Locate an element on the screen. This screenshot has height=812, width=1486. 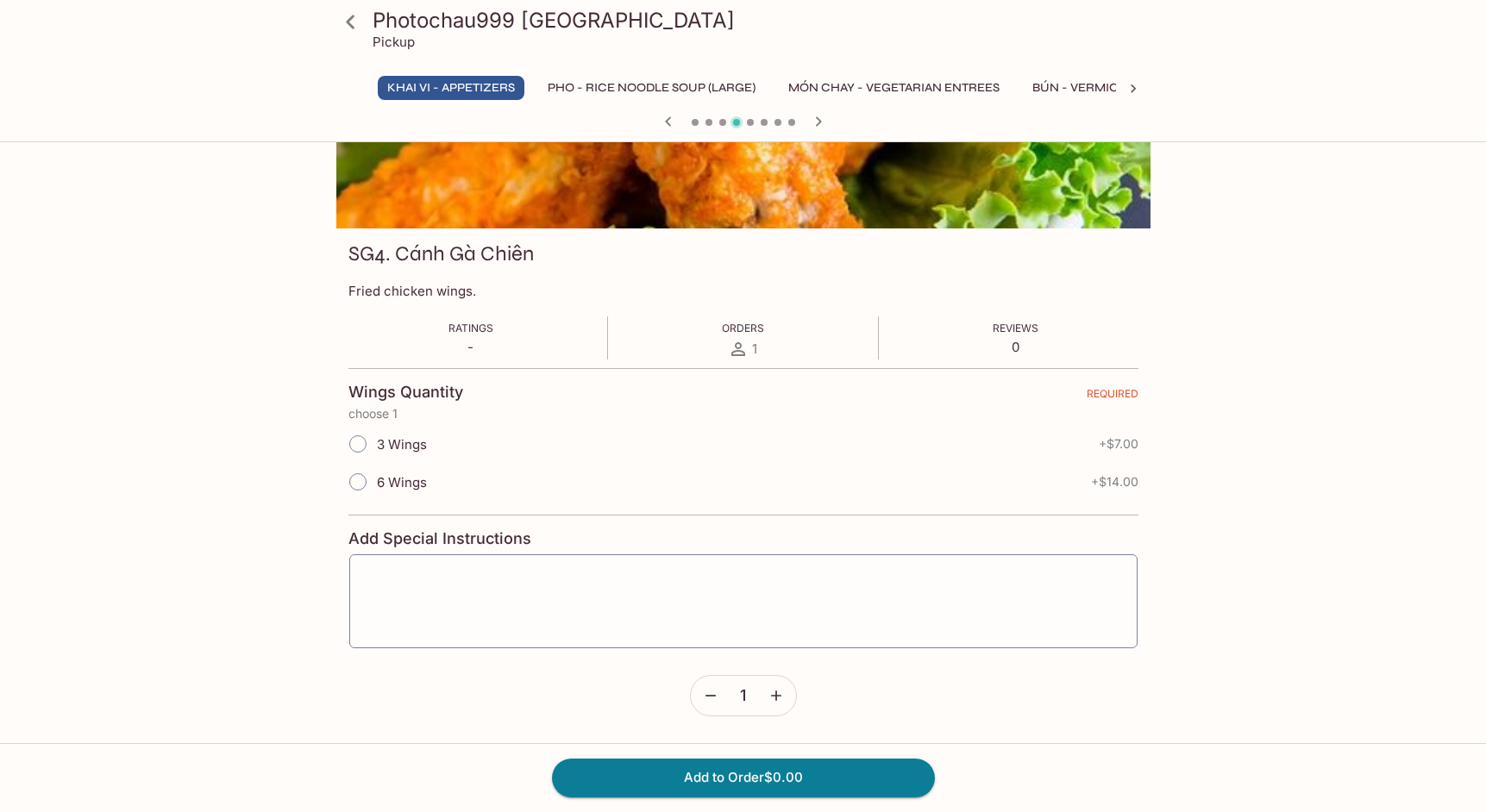
span: + $7.00 is located at coordinates (1119, 444).